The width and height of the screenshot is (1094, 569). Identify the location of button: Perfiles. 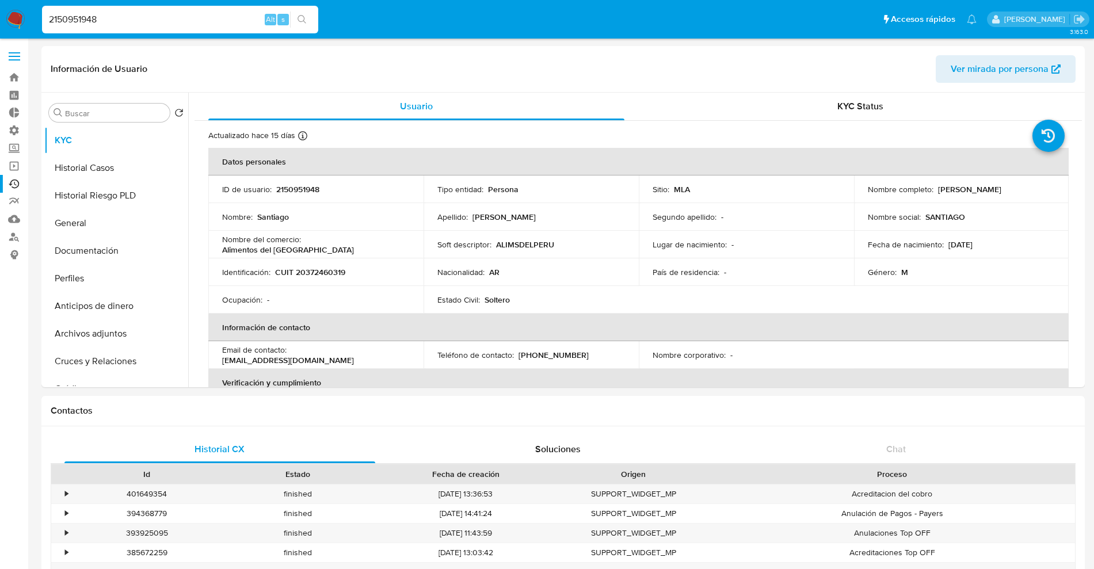
(116, 278).